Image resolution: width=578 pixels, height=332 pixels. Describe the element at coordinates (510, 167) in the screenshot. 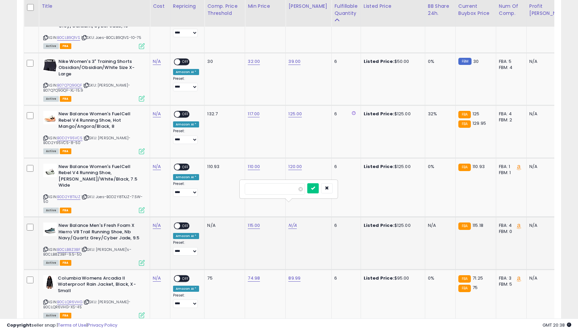

I see `div: FBA: 1` at that location.